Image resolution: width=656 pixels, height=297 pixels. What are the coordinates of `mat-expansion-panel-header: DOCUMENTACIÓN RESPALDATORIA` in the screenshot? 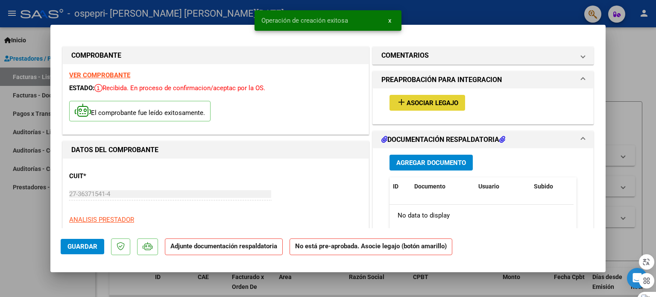 It's located at (483, 140).